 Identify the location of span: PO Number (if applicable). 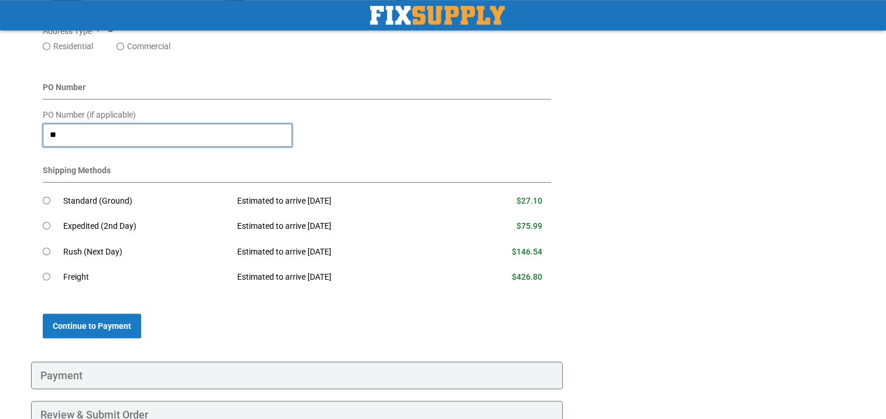
(89, 115).